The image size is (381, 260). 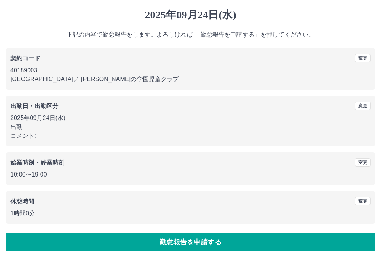 What do you see at coordinates (191, 15) in the screenshot?
I see `h1: 2025年09月24日(水)` at bounding box center [191, 15].